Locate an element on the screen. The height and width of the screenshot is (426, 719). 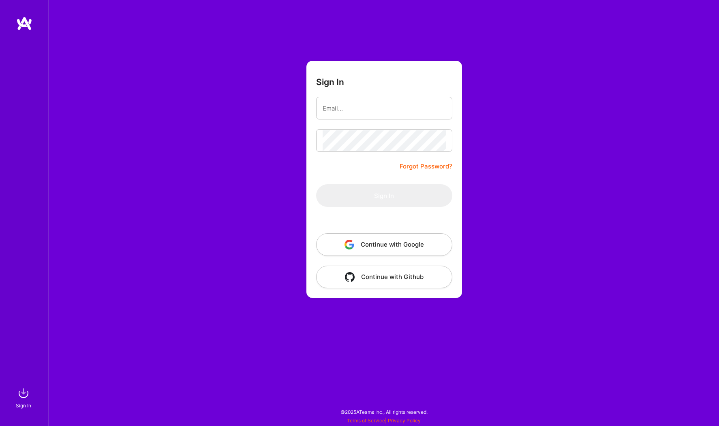
a: sign inSign In is located at coordinates (24, 397).